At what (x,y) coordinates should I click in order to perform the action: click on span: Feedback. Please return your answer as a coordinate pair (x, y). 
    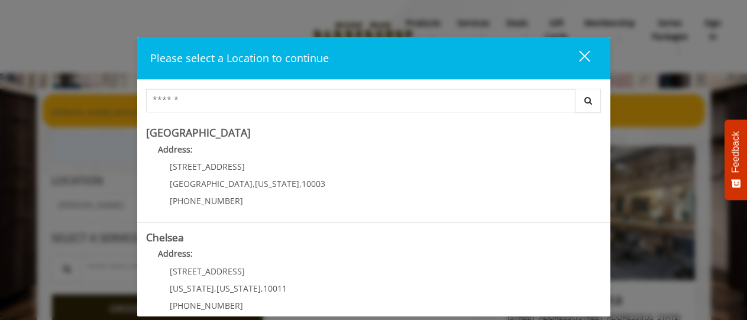
    Looking at the image, I should click on (736, 152).